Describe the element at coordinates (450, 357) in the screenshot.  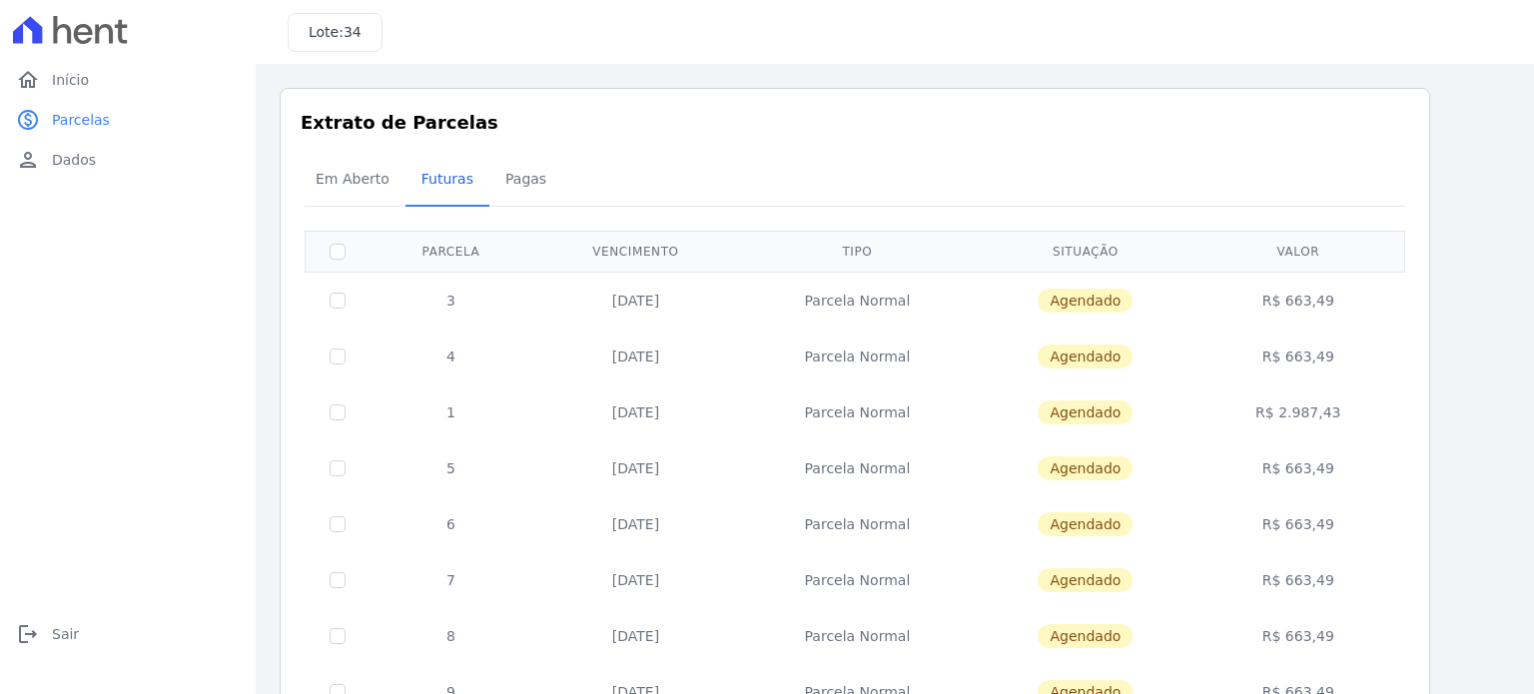
I see `td: 4` at that location.